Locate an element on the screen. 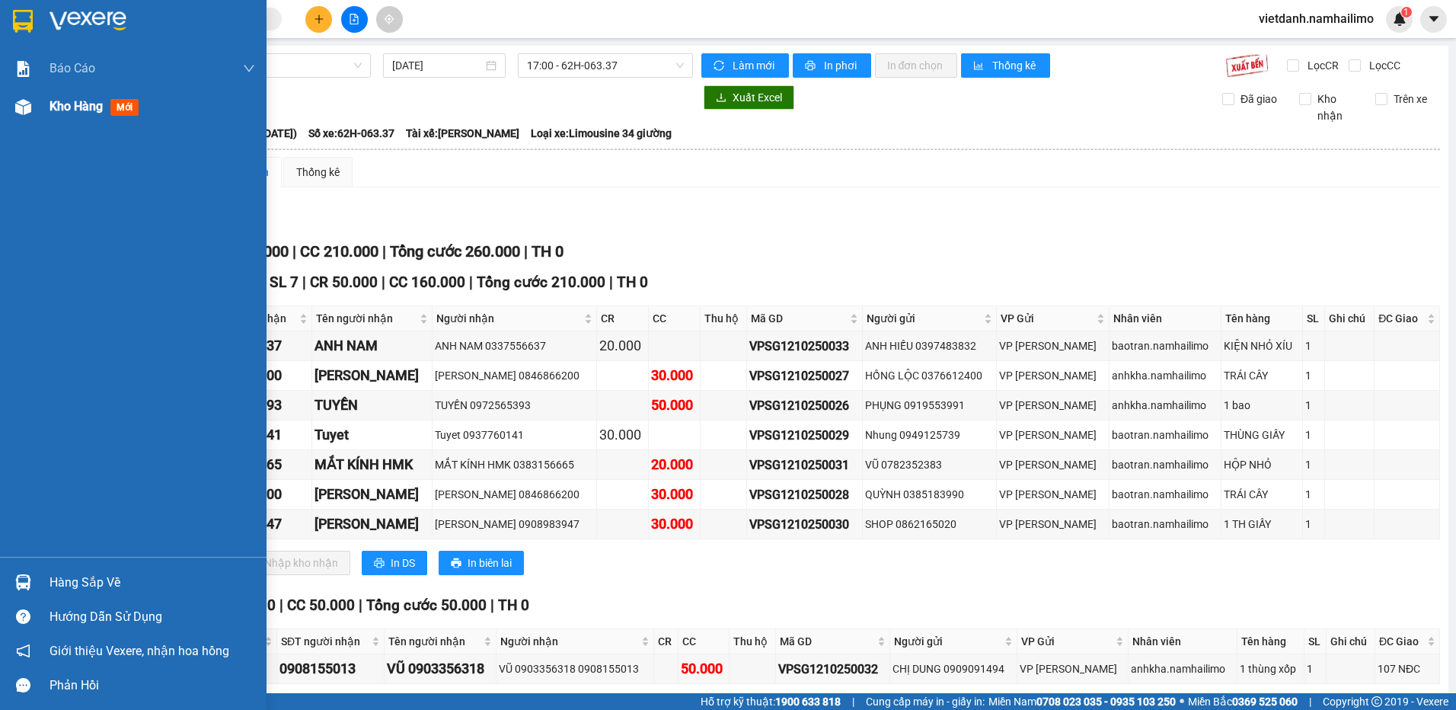 This screenshot has height=710, width=1456. div: VPSG1210250030 is located at coordinates (804, 524).